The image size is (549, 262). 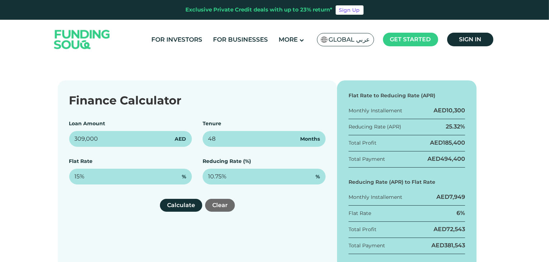 What do you see at coordinates (82, 39) in the screenshot?
I see `img: Logo` at bounding box center [82, 39].